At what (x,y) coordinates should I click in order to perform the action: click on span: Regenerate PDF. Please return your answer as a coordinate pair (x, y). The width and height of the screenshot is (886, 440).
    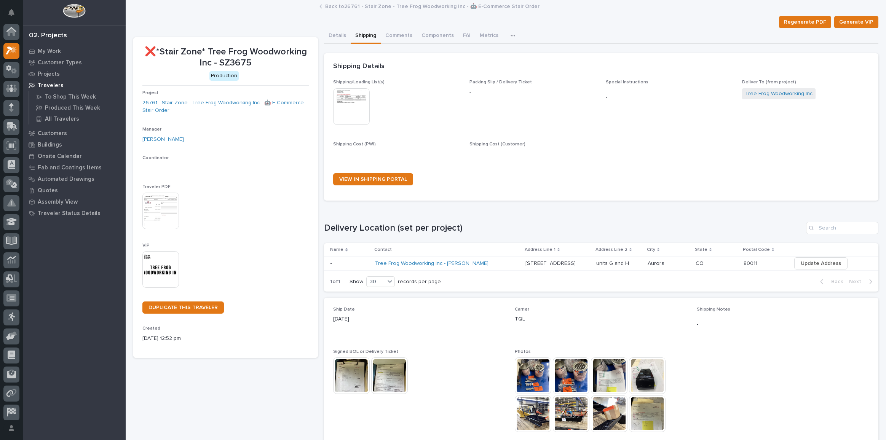
    Looking at the image, I should click on (805, 22).